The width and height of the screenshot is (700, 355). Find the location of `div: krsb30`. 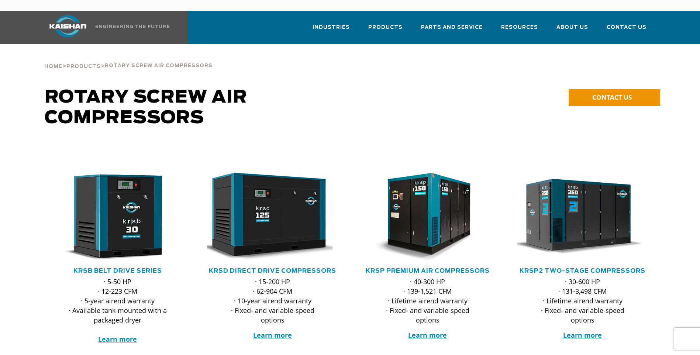

div: krsb30 is located at coordinates (118, 217).